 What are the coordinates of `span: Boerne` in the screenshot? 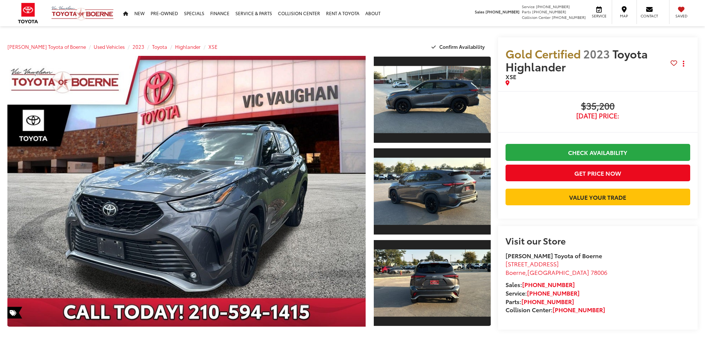 It's located at (515, 272).